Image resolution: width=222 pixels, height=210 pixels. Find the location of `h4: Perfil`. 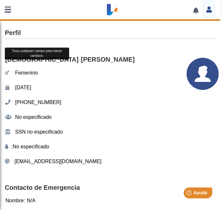

h4: Perfil is located at coordinates (13, 33).